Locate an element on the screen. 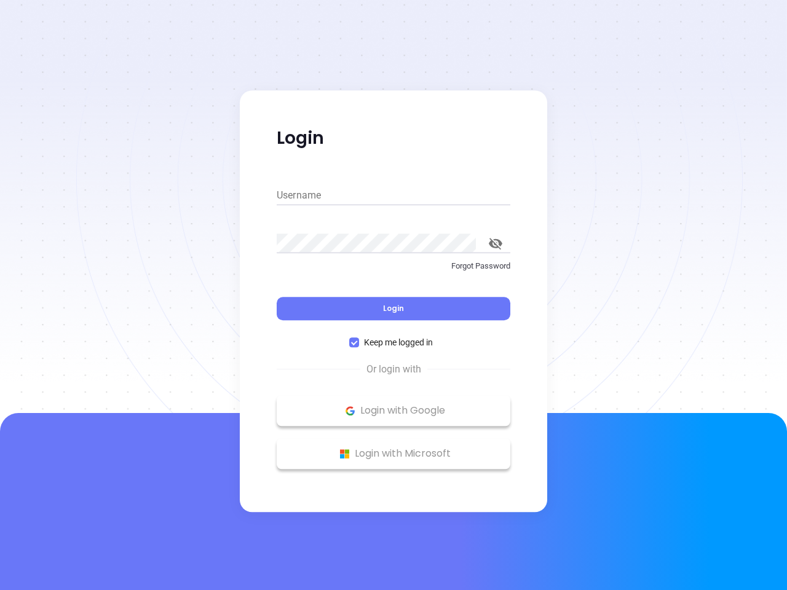  span: Keep me logged in is located at coordinates (398, 342).